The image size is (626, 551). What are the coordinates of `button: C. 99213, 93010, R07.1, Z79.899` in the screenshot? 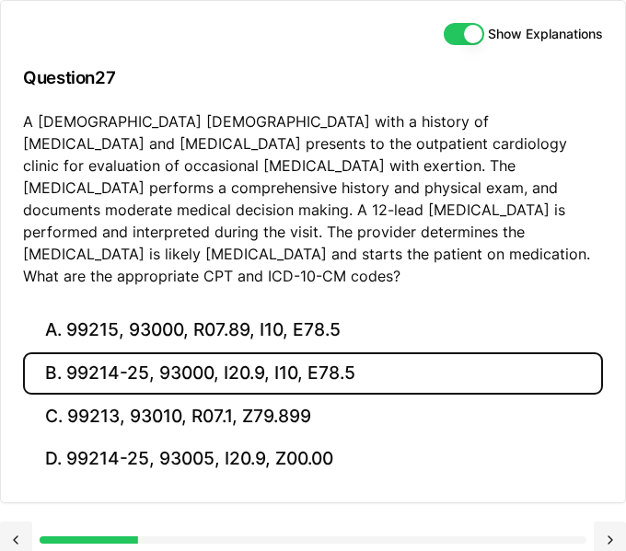 It's located at (313, 416).